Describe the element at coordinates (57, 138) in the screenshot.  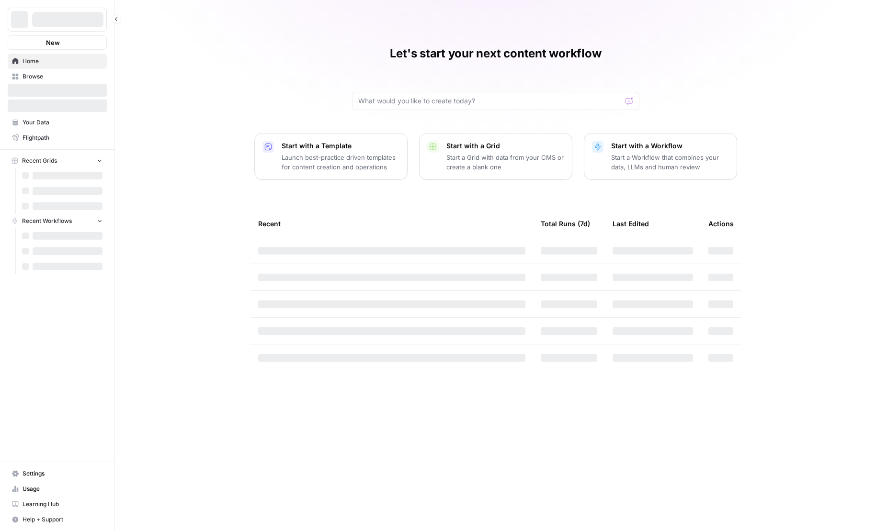
I see `a: Flightpath` at that location.